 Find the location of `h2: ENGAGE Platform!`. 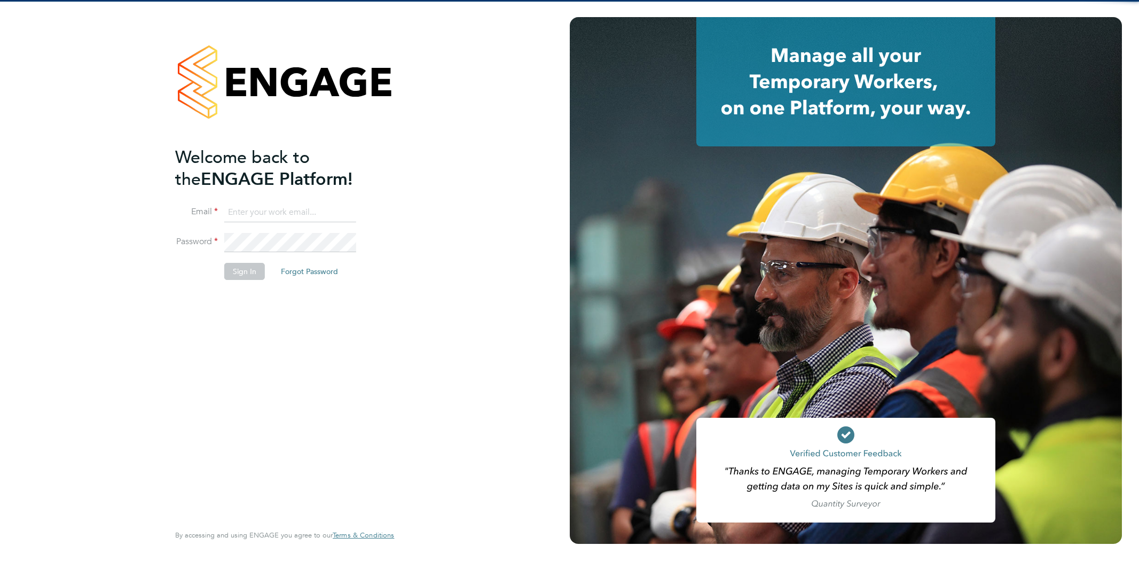

h2: ENGAGE Platform! is located at coordinates (279, 168).